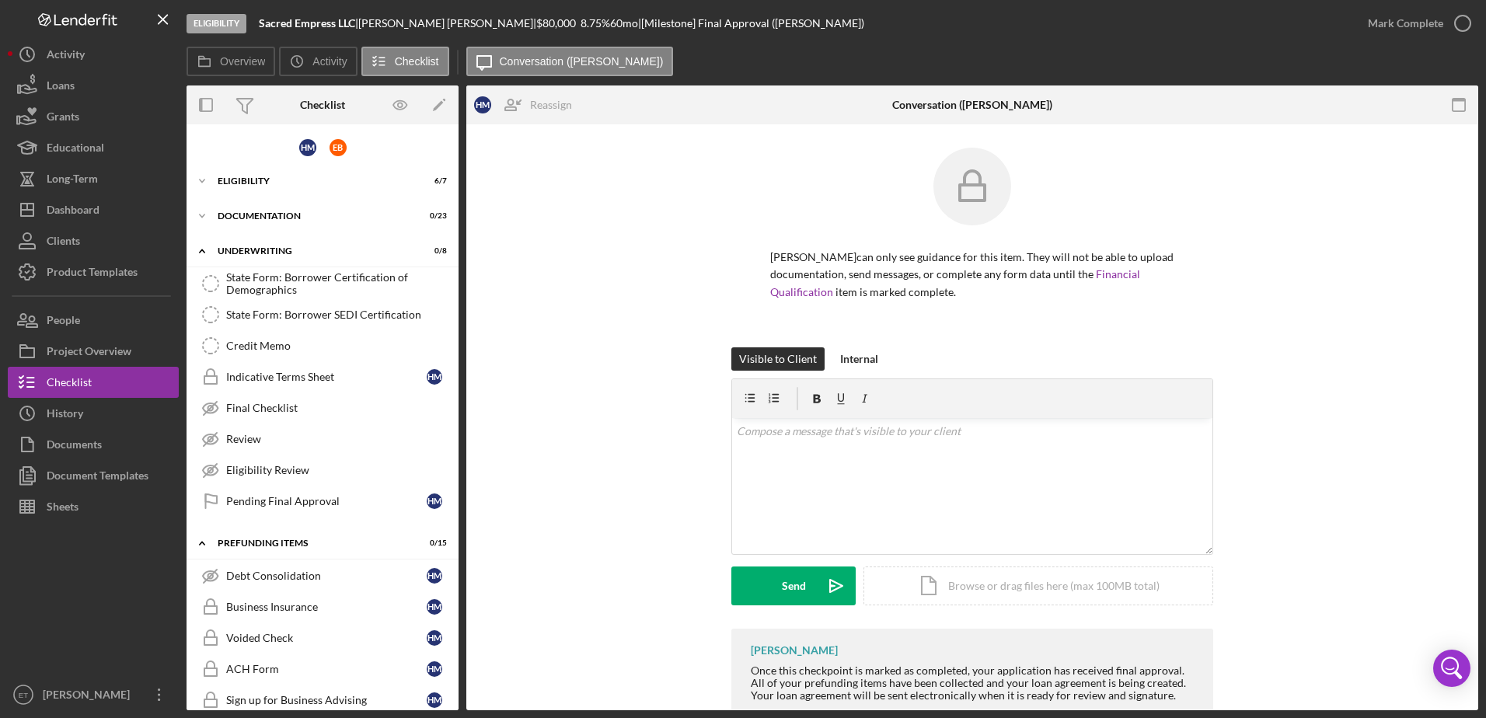 This screenshot has height=718, width=1486. Describe the element at coordinates (93, 117) in the screenshot. I see `button: Grants` at that location.